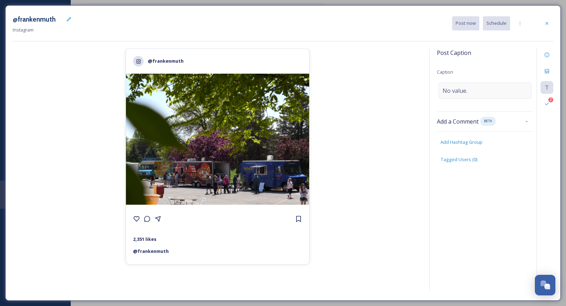 This screenshot has height=306, width=566. I want to click on button: Open Chat, so click(545, 285).